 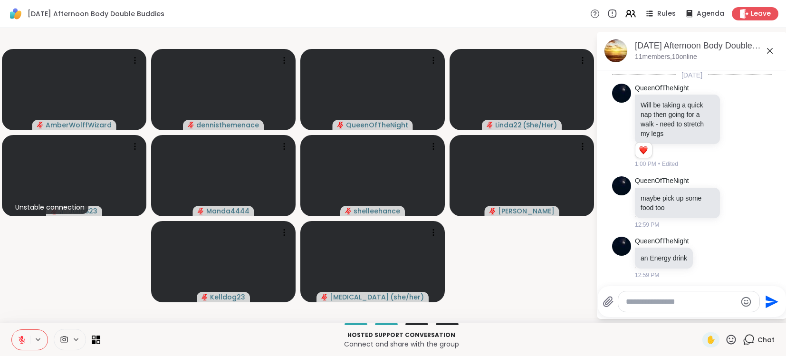 What do you see at coordinates (710, 14) in the screenshot?
I see `span: Agenda` at bounding box center [710, 14].